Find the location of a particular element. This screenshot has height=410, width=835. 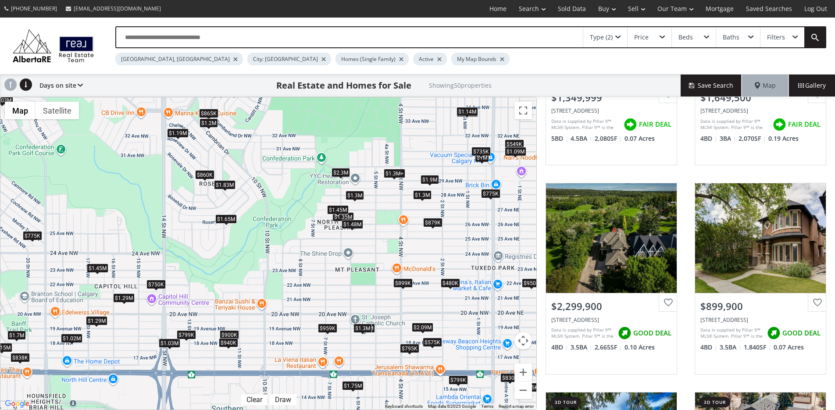

div: Gallery is located at coordinates (811, 85).